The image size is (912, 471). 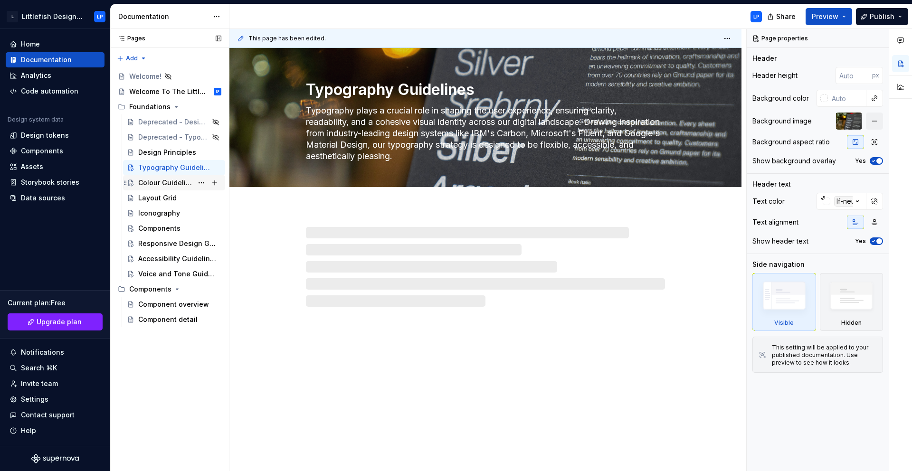 What do you see at coordinates (55, 135) in the screenshot?
I see `a: Design tokens` at bounding box center [55, 135].